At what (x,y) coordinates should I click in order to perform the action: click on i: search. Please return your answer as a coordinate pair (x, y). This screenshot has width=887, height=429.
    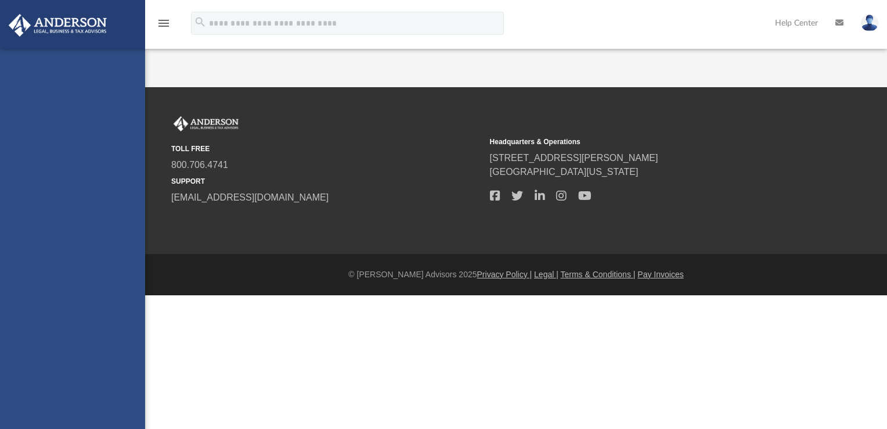
    Looking at the image, I should click on (200, 22).